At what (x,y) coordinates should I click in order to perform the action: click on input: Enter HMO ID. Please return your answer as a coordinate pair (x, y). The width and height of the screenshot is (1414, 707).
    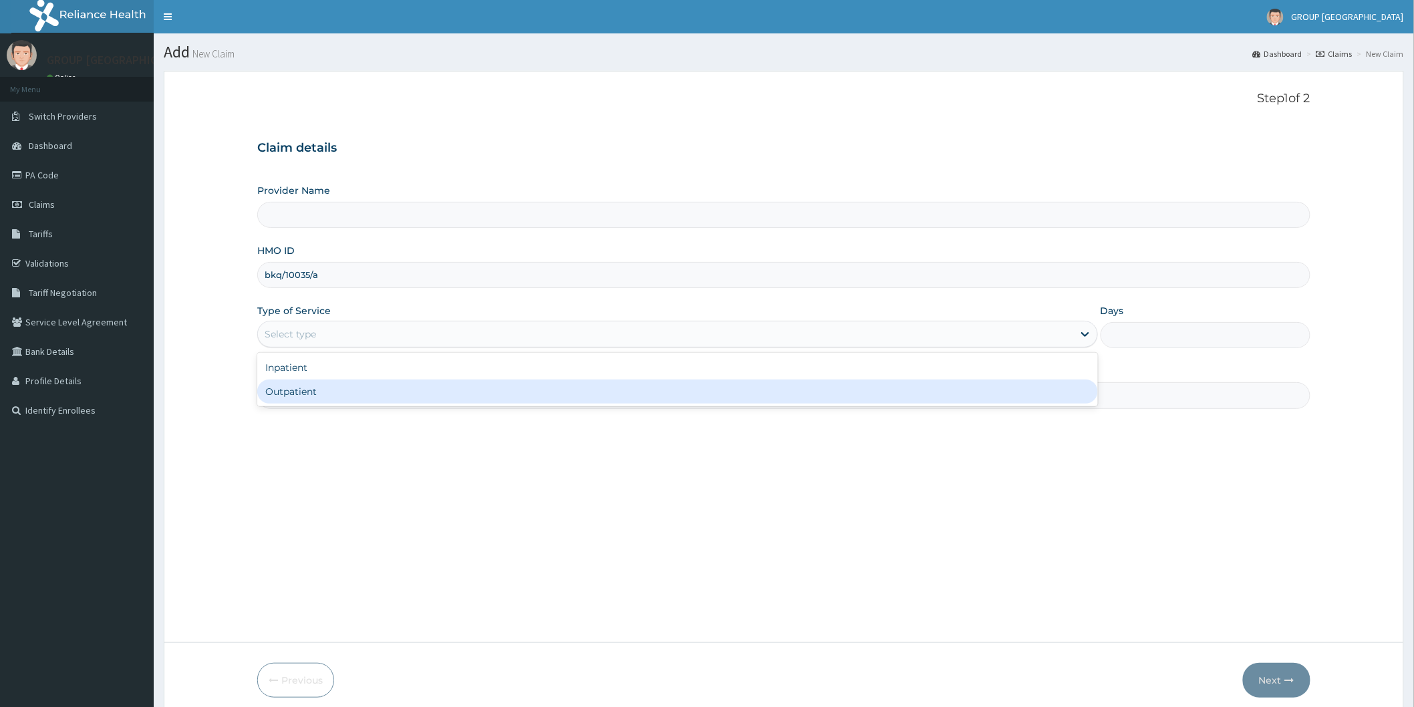
    Looking at the image, I should click on (784, 275).